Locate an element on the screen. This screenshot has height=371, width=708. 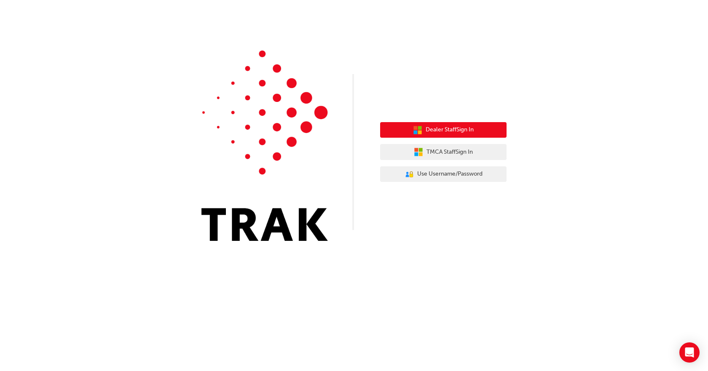
div: Open Intercom Messenger is located at coordinates (689, 353).